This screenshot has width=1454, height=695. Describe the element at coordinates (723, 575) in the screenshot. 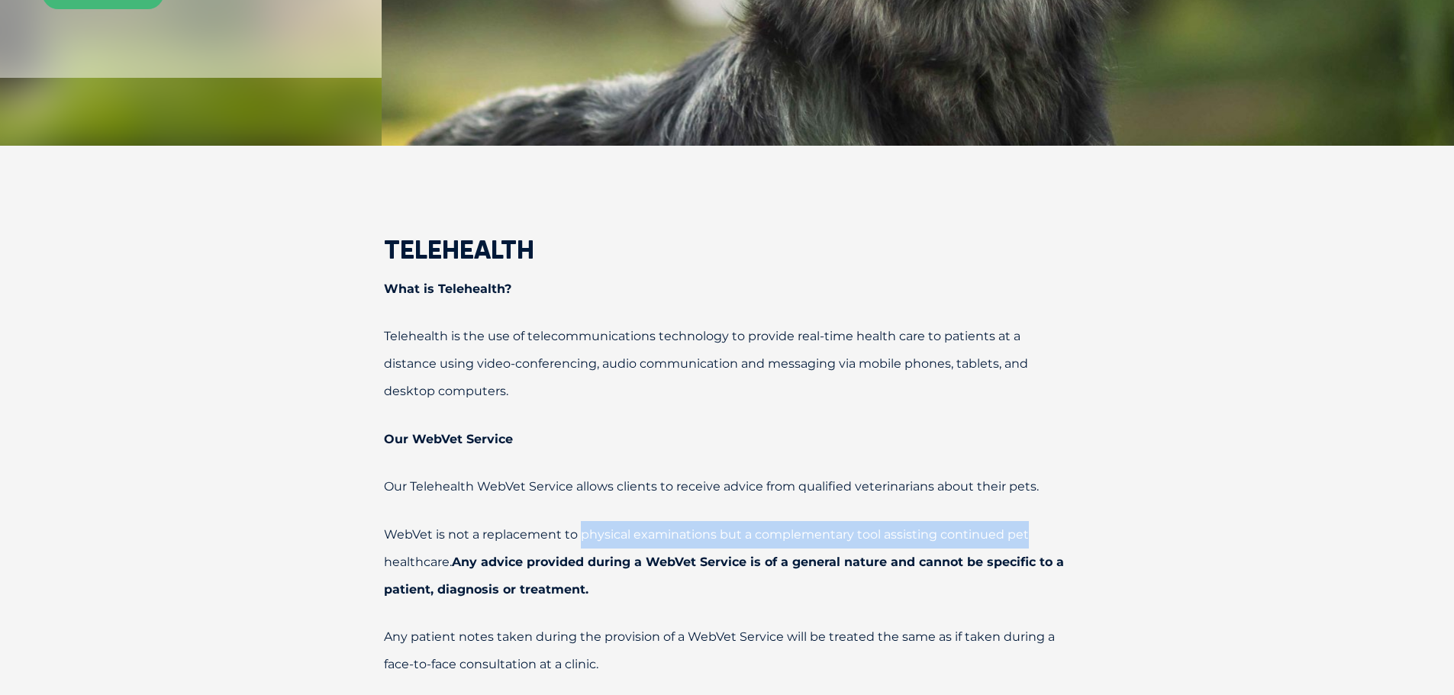

I see `b: Any advice provided during a WebVet Service is of a general nature and cannot be specific to a pa...` at that location.